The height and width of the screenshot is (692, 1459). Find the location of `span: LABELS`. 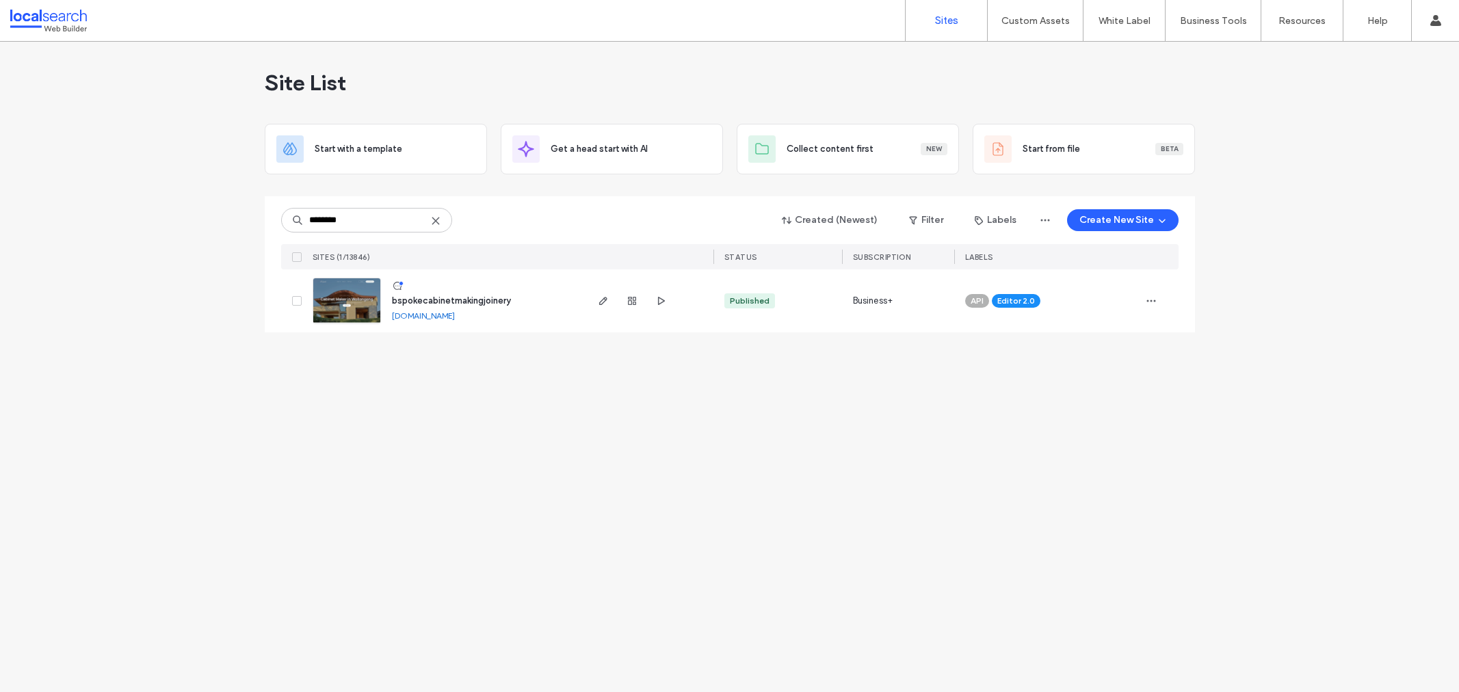

span: LABELS is located at coordinates (979, 257).